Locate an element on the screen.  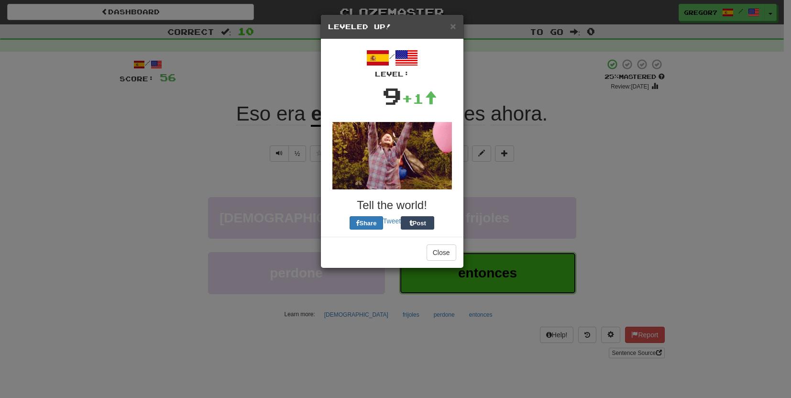
button: Post is located at coordinates (417, 223).